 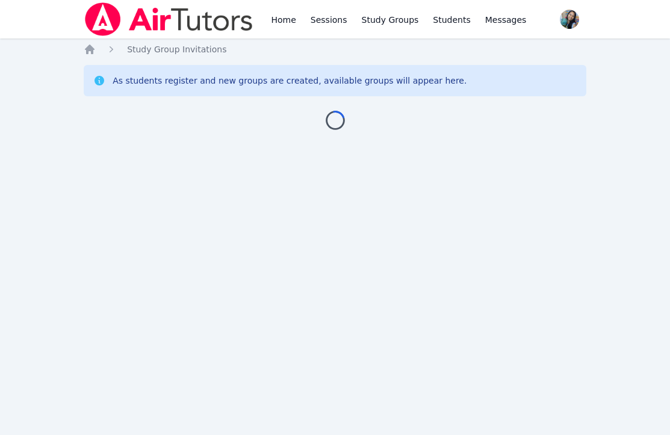 I want to click on div: As students register and new groups are created, available groups will appear here., so click(x=290, y=81).